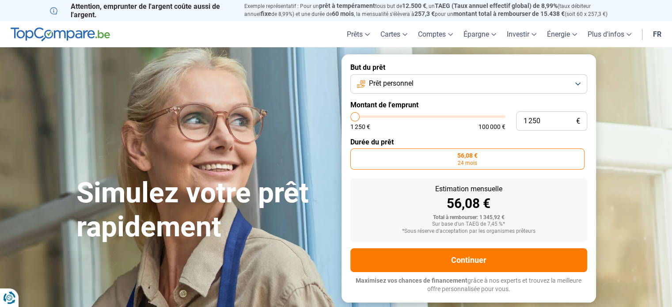 The height and width of the screenshot is (307, 672). What do you see at coordinates (425, 14) in the screenshot?
I see `span: 257,3 €` at bounding box center [425, 14].